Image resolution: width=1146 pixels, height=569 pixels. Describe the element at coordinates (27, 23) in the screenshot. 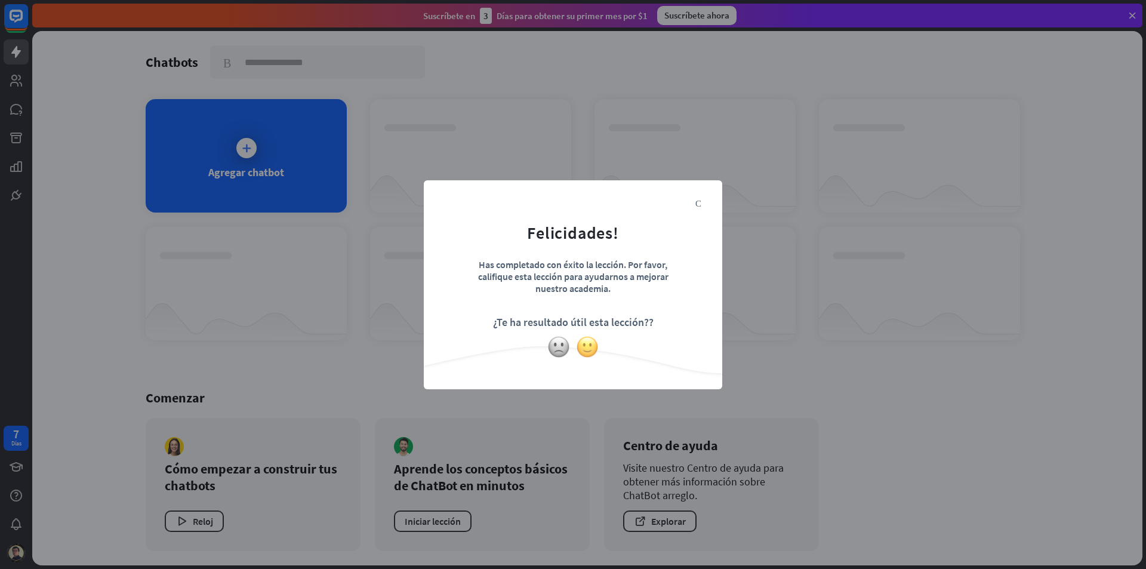

I see `button: Open LiveChat chat widget` at that location.